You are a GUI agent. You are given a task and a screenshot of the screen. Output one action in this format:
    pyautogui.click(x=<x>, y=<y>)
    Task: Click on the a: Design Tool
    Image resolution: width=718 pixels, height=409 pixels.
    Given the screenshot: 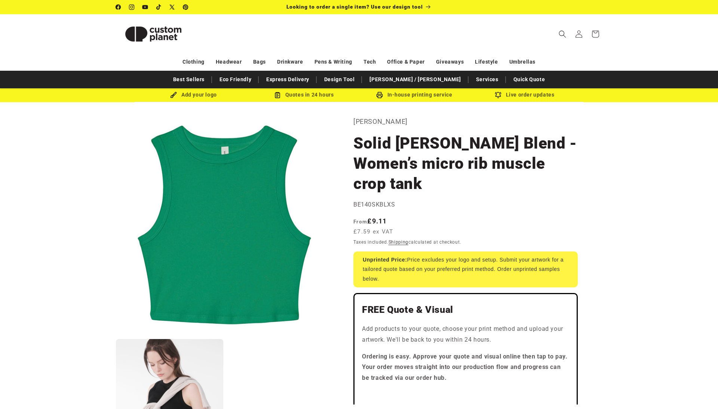 What is the action you would take?
    pyautogui.click(x=340, y=79)
    